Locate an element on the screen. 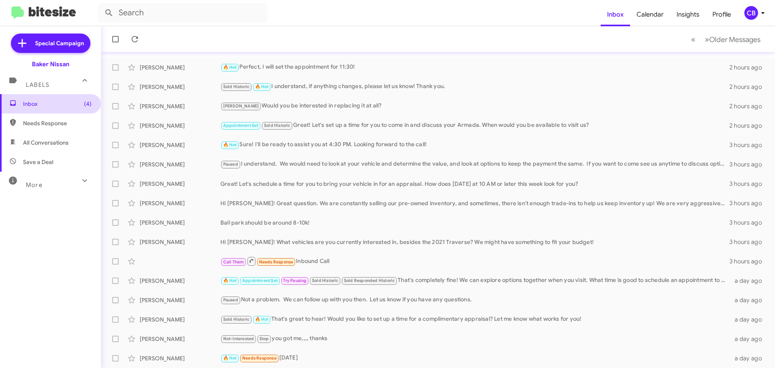 The height and width of the screenshot is (368, 775). div: Not a problem. We can follow up with you then. Let us know if you have any questions. is located at coordinates (475, 299).